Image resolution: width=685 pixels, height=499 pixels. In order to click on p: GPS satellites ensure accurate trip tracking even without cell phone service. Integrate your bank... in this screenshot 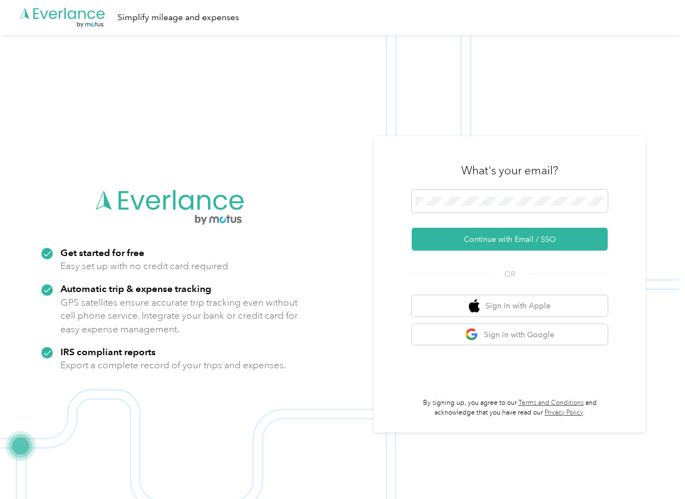, I will do `click(179, 316)`.